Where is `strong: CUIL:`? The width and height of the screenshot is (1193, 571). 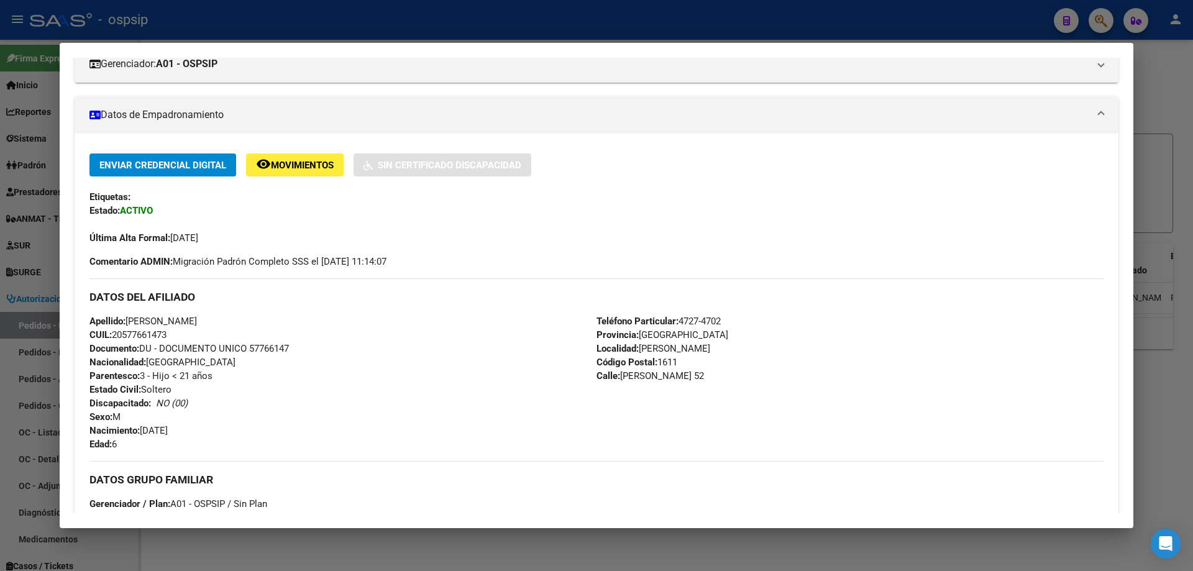 strong: CUIL: is located at coordinates (101, 335).